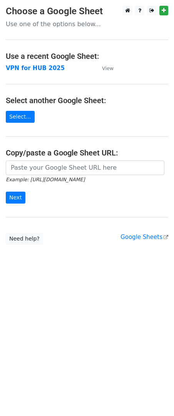 Image resolution: width=174 pixels, height=416 pixels. I want to click on input: Next, so click(15, 197).